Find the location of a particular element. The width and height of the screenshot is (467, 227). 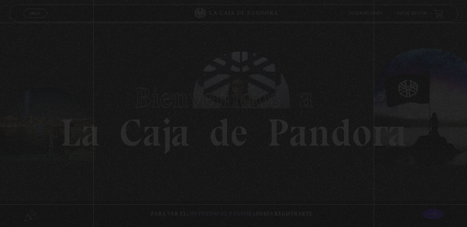

span: contenido de Pandora is located at coordinates (221, 214).